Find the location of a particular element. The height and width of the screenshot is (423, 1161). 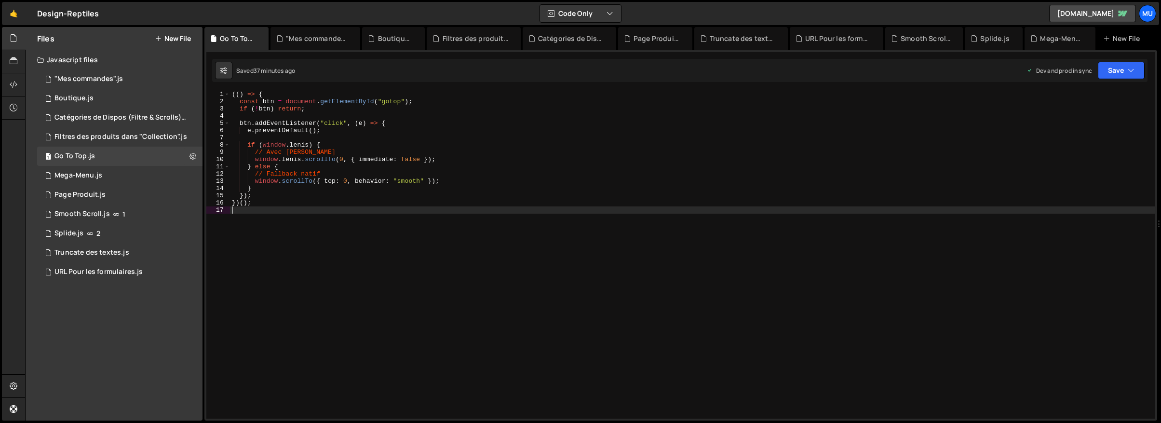

div: 16910/46547.js is located at coordinates (120, 79).